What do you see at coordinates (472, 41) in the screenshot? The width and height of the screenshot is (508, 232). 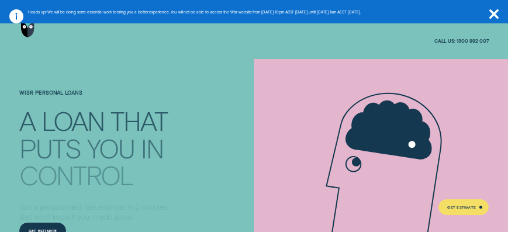 I see `span: 1300 992 007` at bounding box center [472, 41].